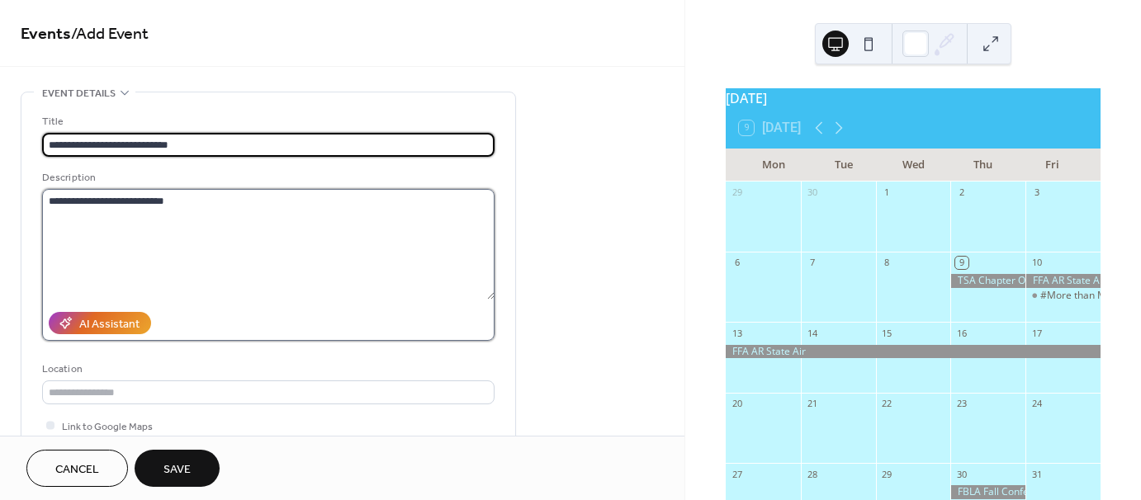 This screenshot has width=1141, height=500. I want to click on span: Save, so click(177, 470).